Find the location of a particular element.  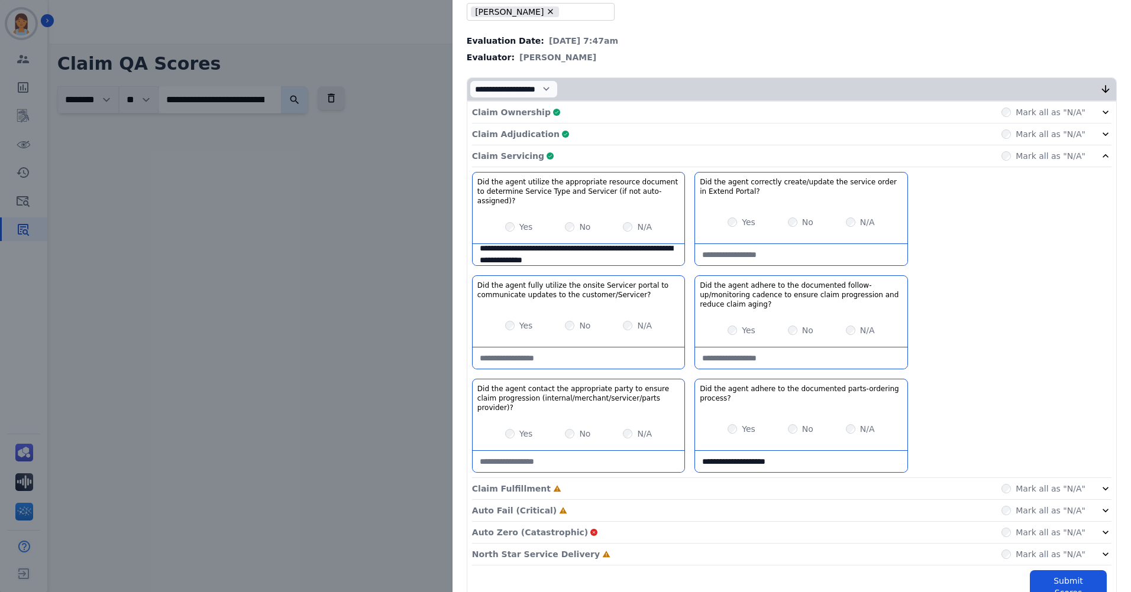

h3: Did the agent contact the appropriate party to ensure claim progression (internal/merchant/servic... is located at coordinates (578, 399).